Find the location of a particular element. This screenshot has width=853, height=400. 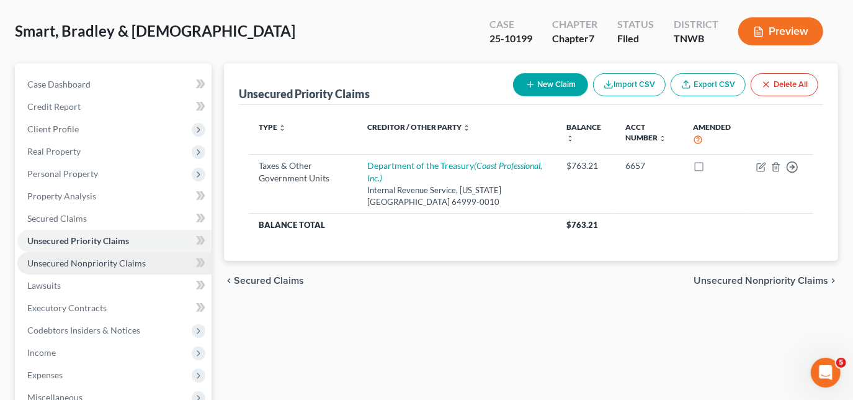

div: Taxes & Other Government Units is located at coordinates (303, 172).